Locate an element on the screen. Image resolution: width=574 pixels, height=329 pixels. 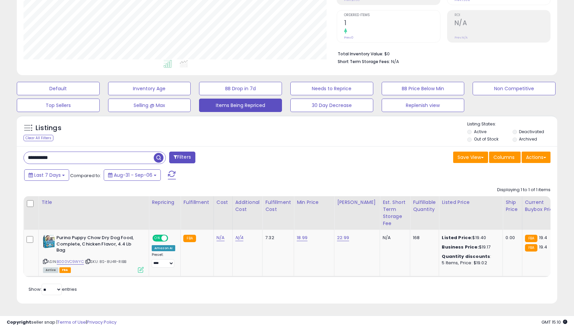
strong: Copyright is located at coordinates (19, 322).